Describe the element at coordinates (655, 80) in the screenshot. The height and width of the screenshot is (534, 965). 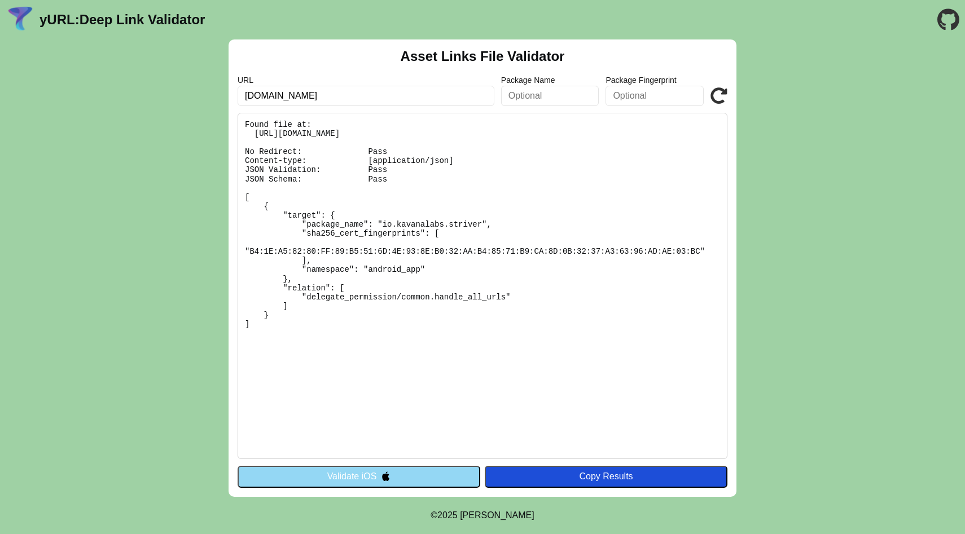
I see `label: Package Fingerprint` at that location.